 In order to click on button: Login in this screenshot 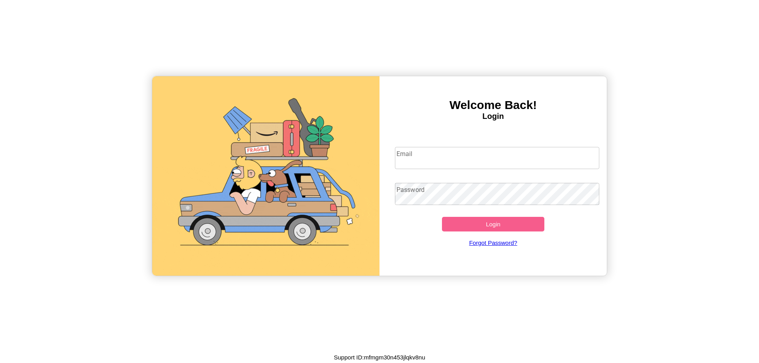, I will do `click(493, 224)`.